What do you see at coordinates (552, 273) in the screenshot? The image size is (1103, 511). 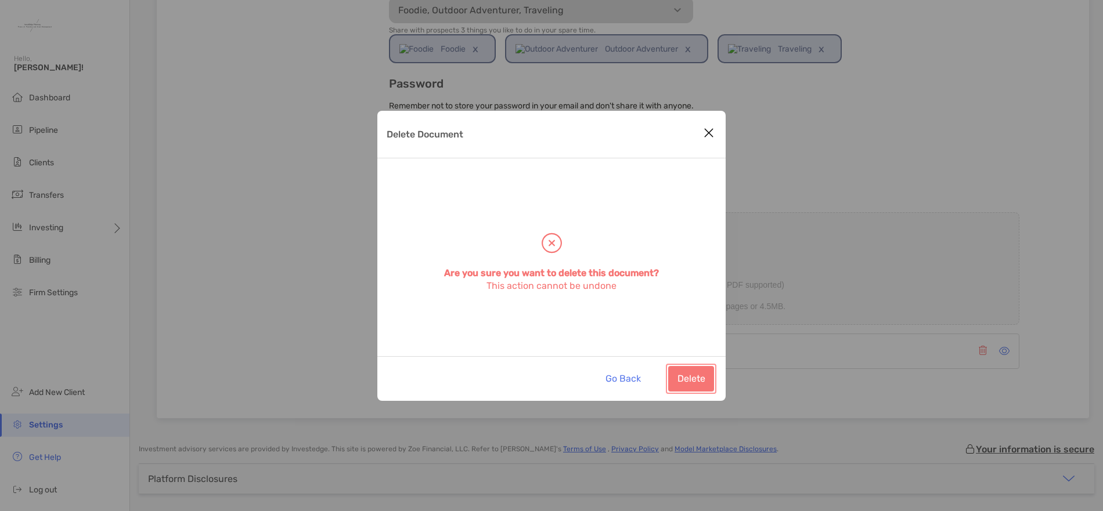 I see `h3: Are you sure you want to delete this document?` at bounding box center [552, 273].